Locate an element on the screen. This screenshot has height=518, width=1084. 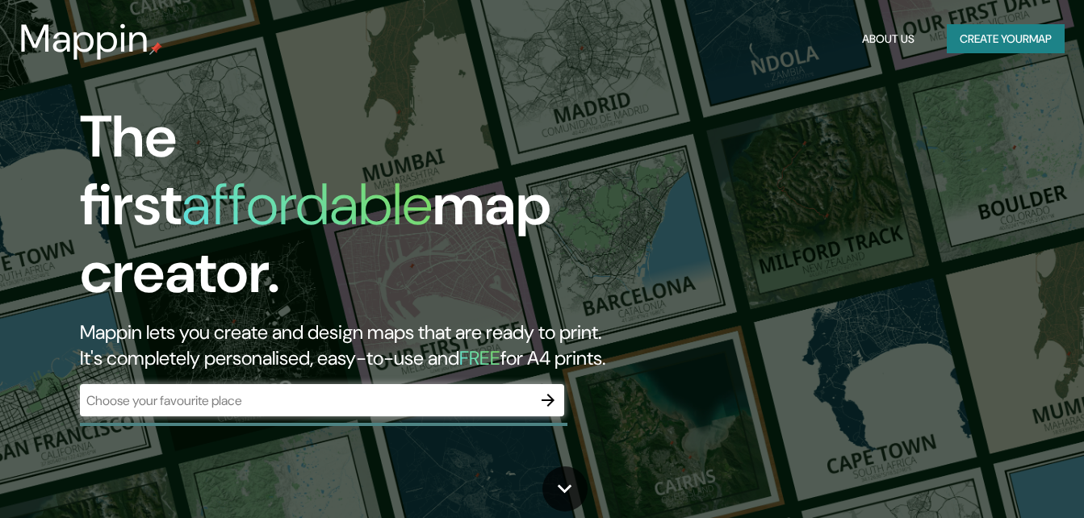
h2: Mappin lets you create and design maps that are ready to print. It's completely personalised, eas... is located at coordinates (351, 345).